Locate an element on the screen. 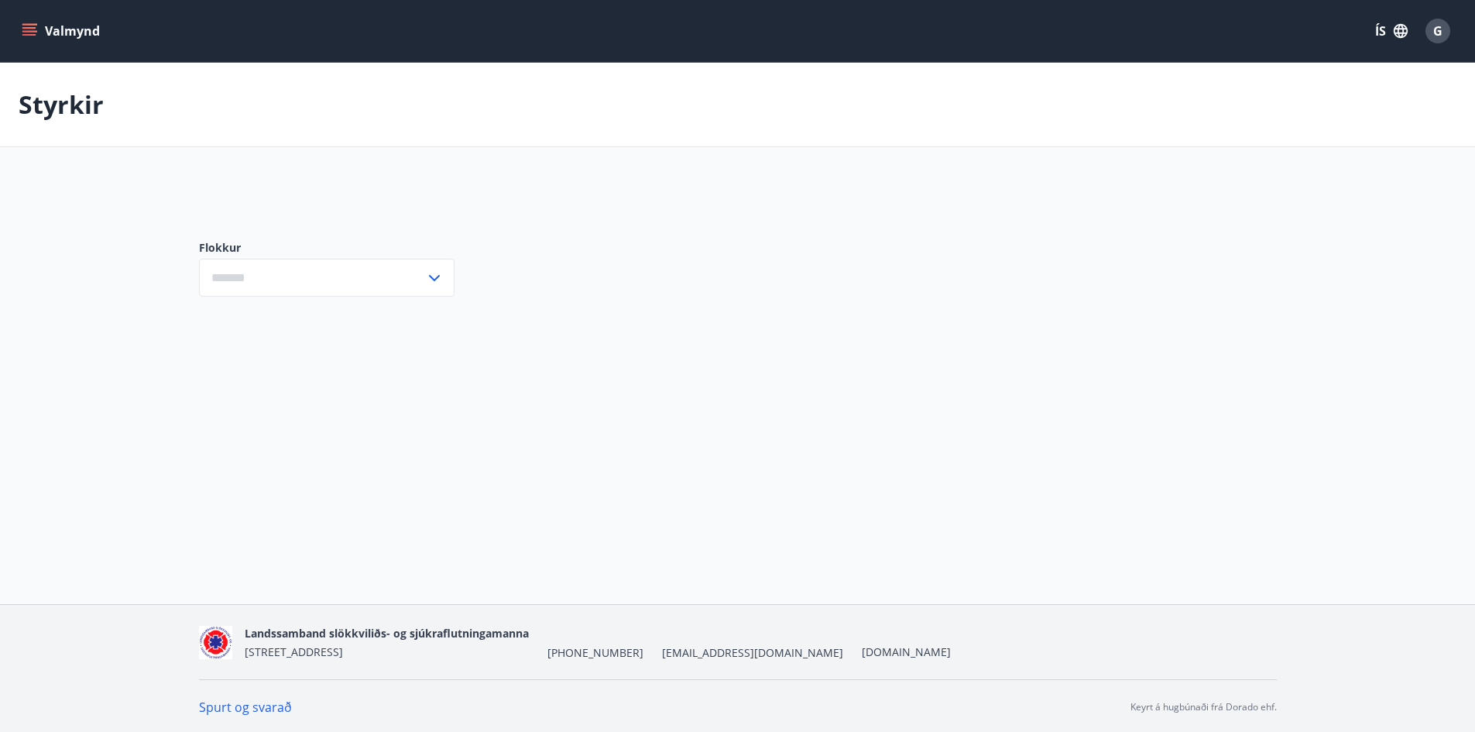 This screenshot has width=1475, height=732. button: G is located at coordinates (1438, 31).